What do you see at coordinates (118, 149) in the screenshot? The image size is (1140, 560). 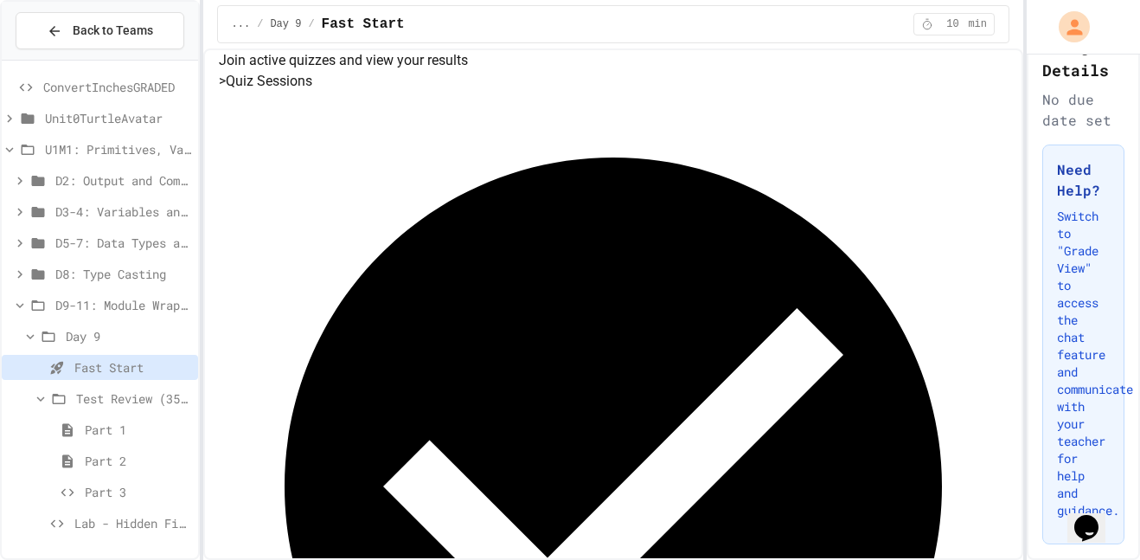 I see `span: U1M1: Primitives, Variables, Basic I/O` at bounding box center [118, 149].